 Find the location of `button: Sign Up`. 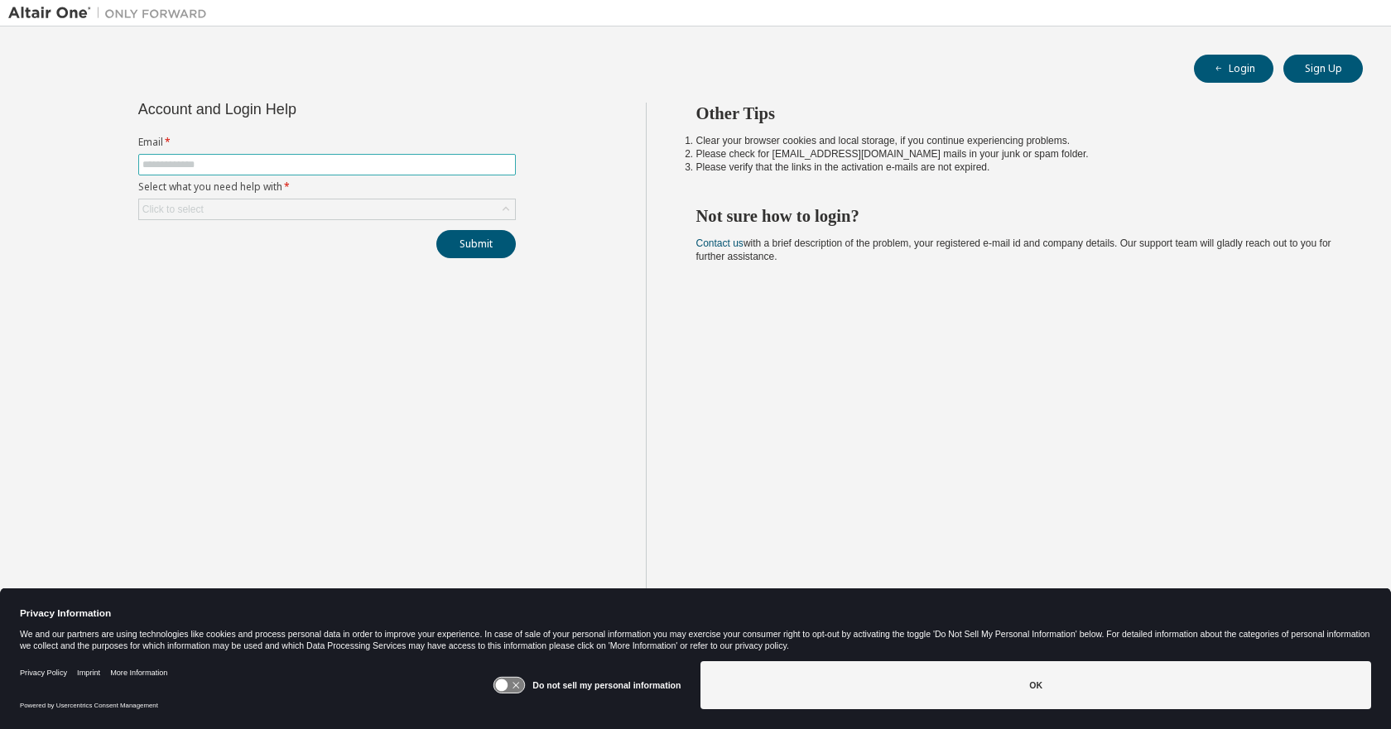

button: Sign Up is located at coordinates (1323, 69).